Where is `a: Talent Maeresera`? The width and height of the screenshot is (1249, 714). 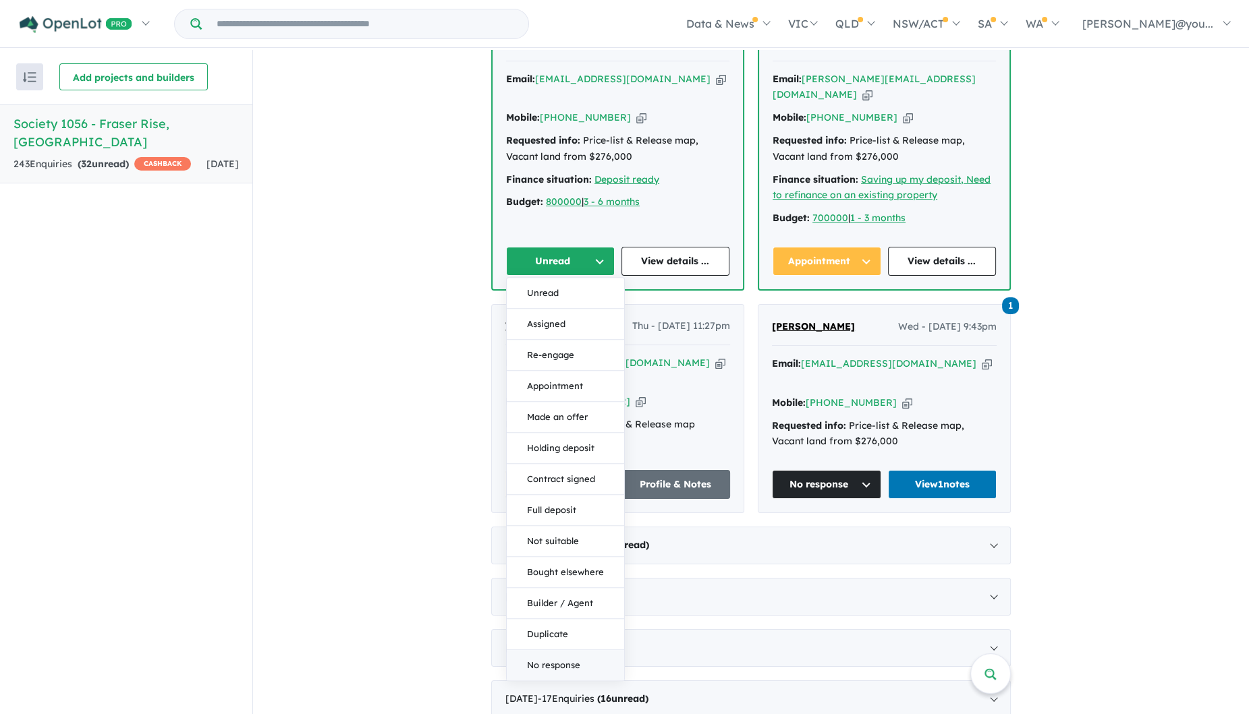
a: Talent Maeresera is located at coordinates (546, 327).